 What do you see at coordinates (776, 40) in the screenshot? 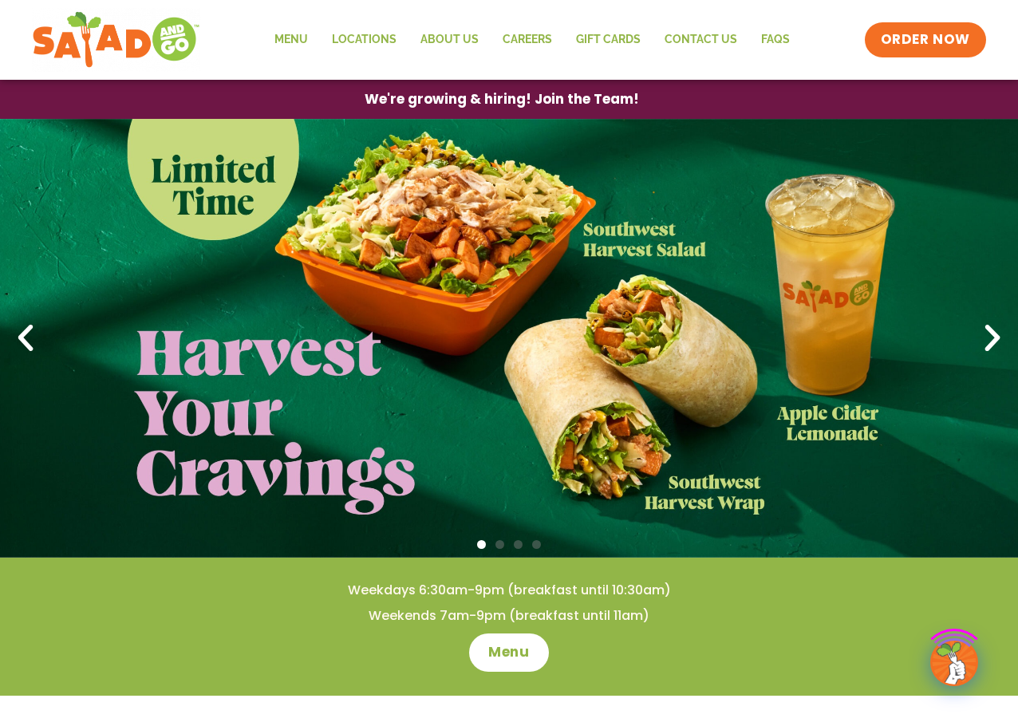
I see `a: FAQs` at bounding box center [776, 40].